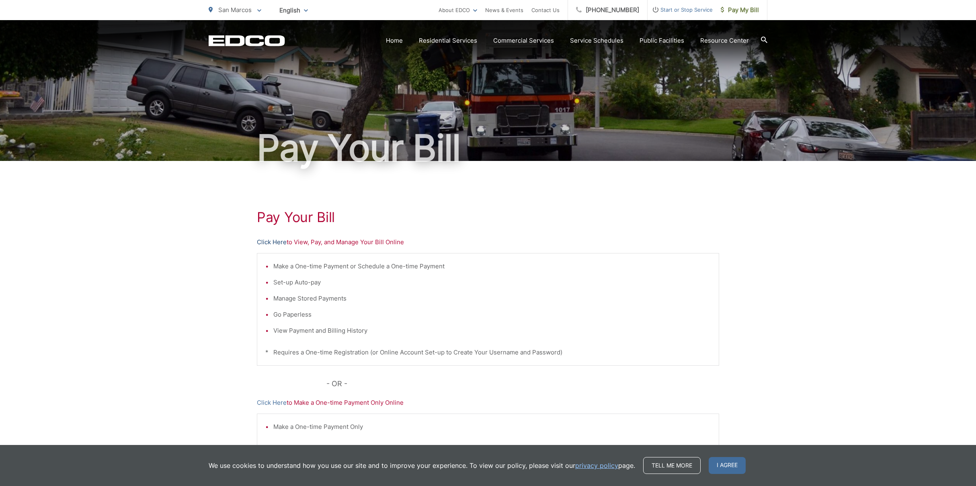 The height and width of the screenshot is (486, 976). I want to click on a: privacy policy, so click(597, 465).